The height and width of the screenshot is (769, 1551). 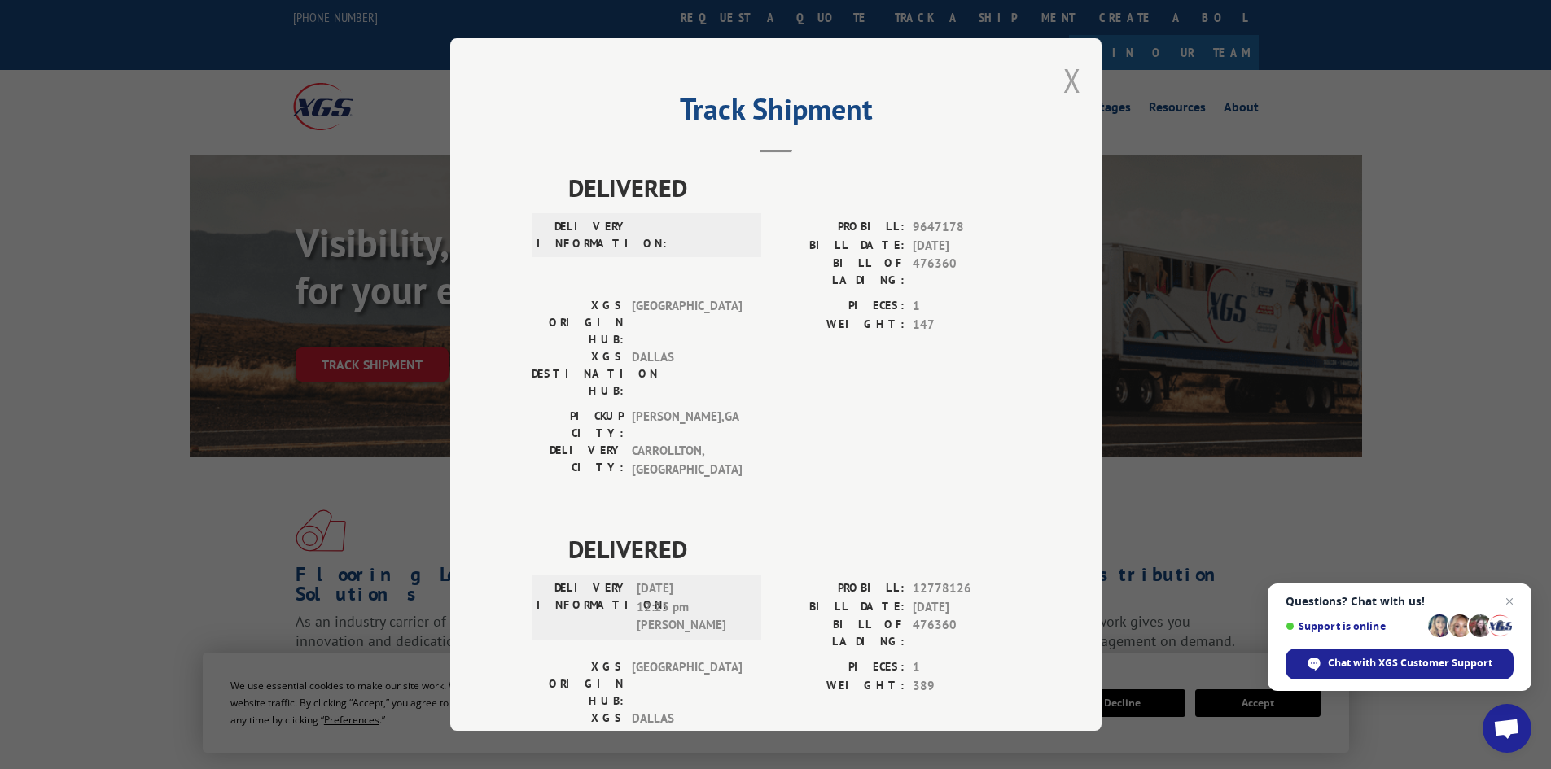 What do you see at coordinates (577, 425) in the screenshot?
I see `label: PICKUP CITY:` at bounding box center [577, 425].